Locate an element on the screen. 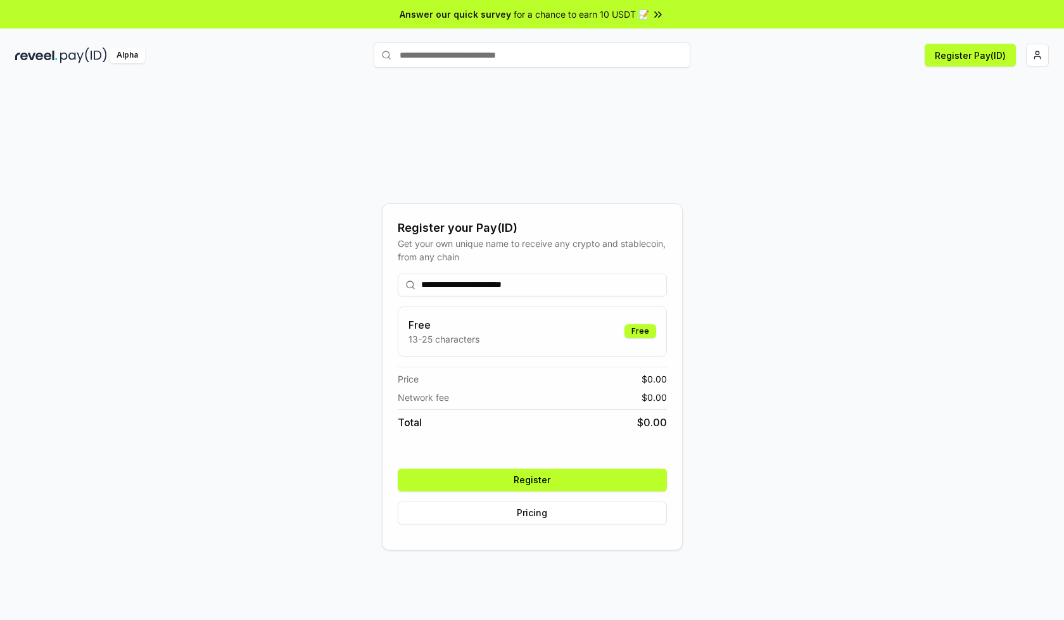 This screenshot has height=620, width=1064. span: for a chance to earn 10 USDT 📝 is located at coordinates (581, 14).